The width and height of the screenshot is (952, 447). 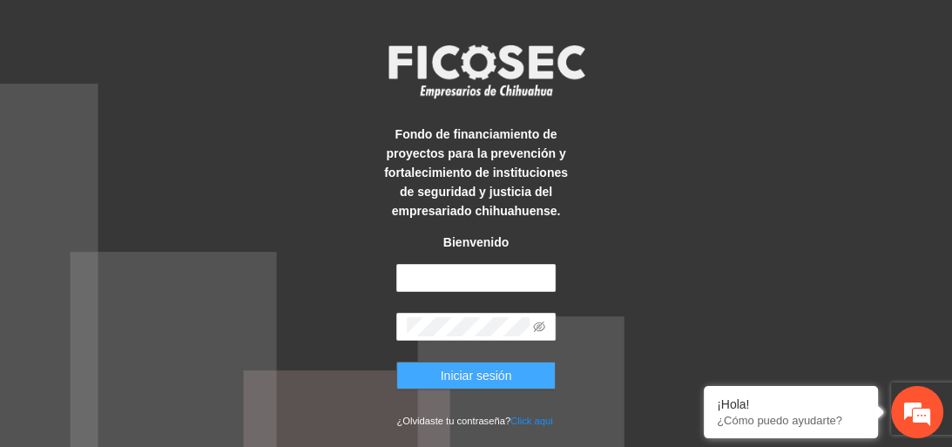 What do you see at coordinates (475, 242) in the screenshot?
I see `strong: Bienvenido` at bounding box center [475, 242].